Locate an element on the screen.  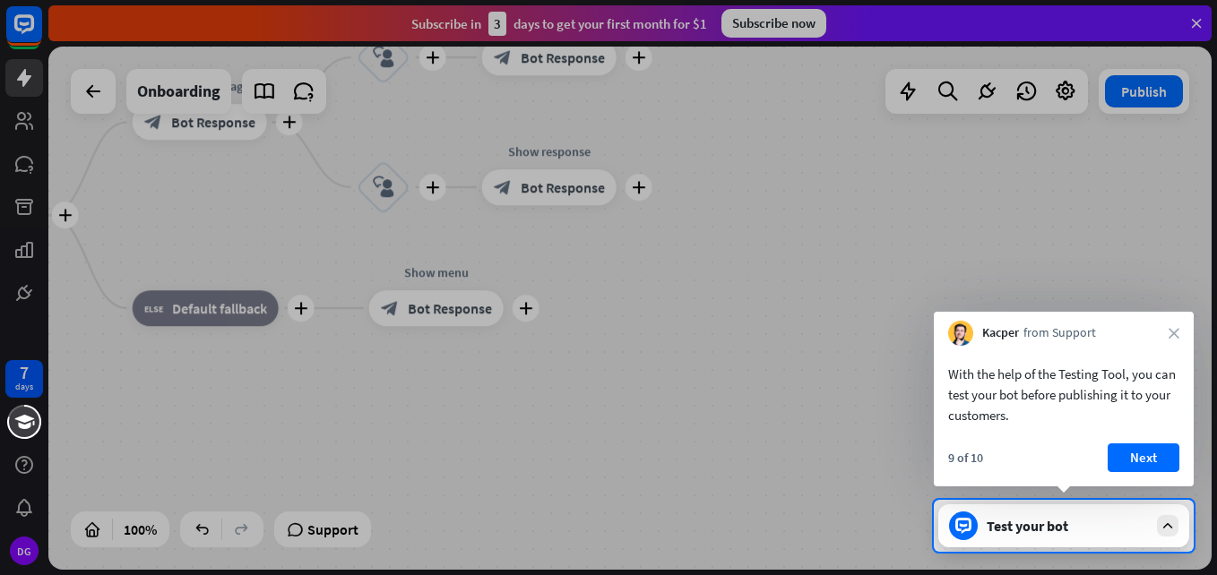
div: With the help of the Testing Tool, you can test your bot before publishing it to your customers. is located at coordinates (1064, 394).